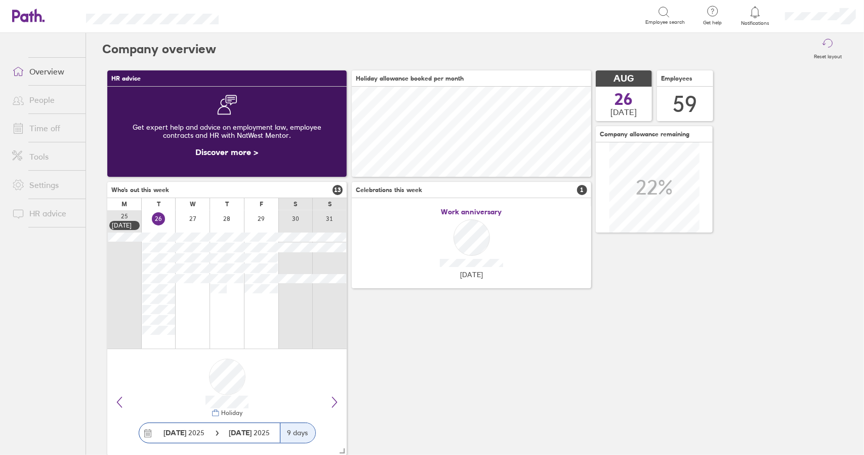 The width and height of the screenshot is (864, 455). Describe the element at coordinates (338, 190) in the screenshot. I see `span: 13` at that location.